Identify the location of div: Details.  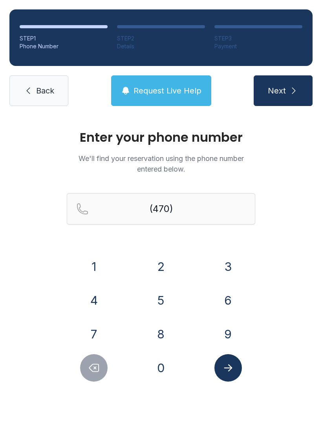
(161, 46).